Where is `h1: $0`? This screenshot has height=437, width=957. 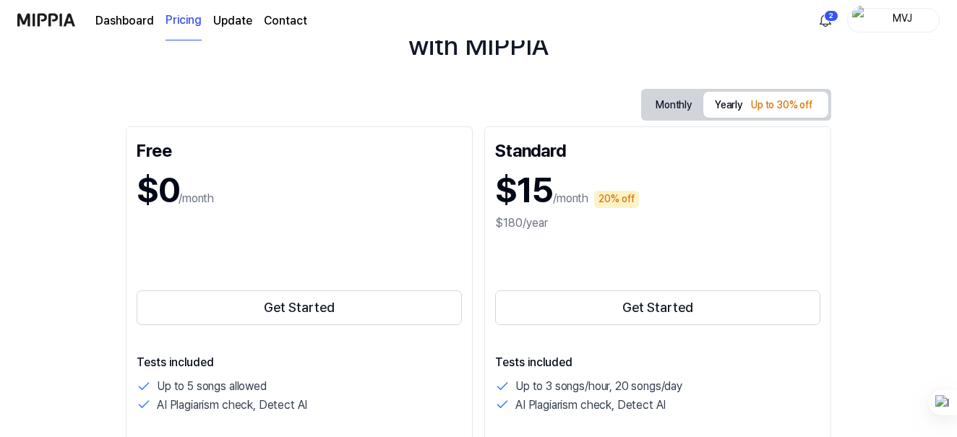 h1: $0 is located at coordinates (158, 190).